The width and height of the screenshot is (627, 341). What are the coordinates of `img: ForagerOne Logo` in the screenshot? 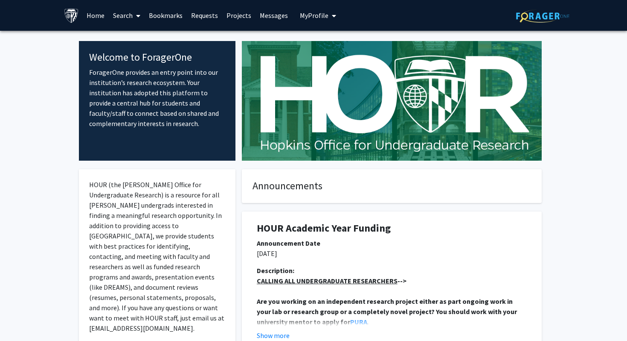 It's located at (543, 16).